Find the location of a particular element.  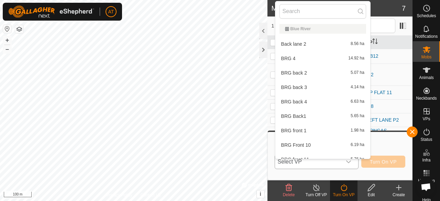

li: BRG back 2 is located at coordinates (322, 73).